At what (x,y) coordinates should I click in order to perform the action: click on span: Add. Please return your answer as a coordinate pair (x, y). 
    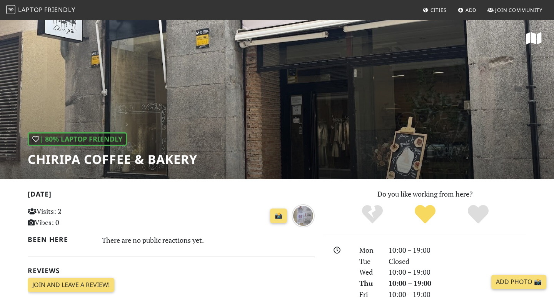
    Looking at the image, I should click on (471, 10).